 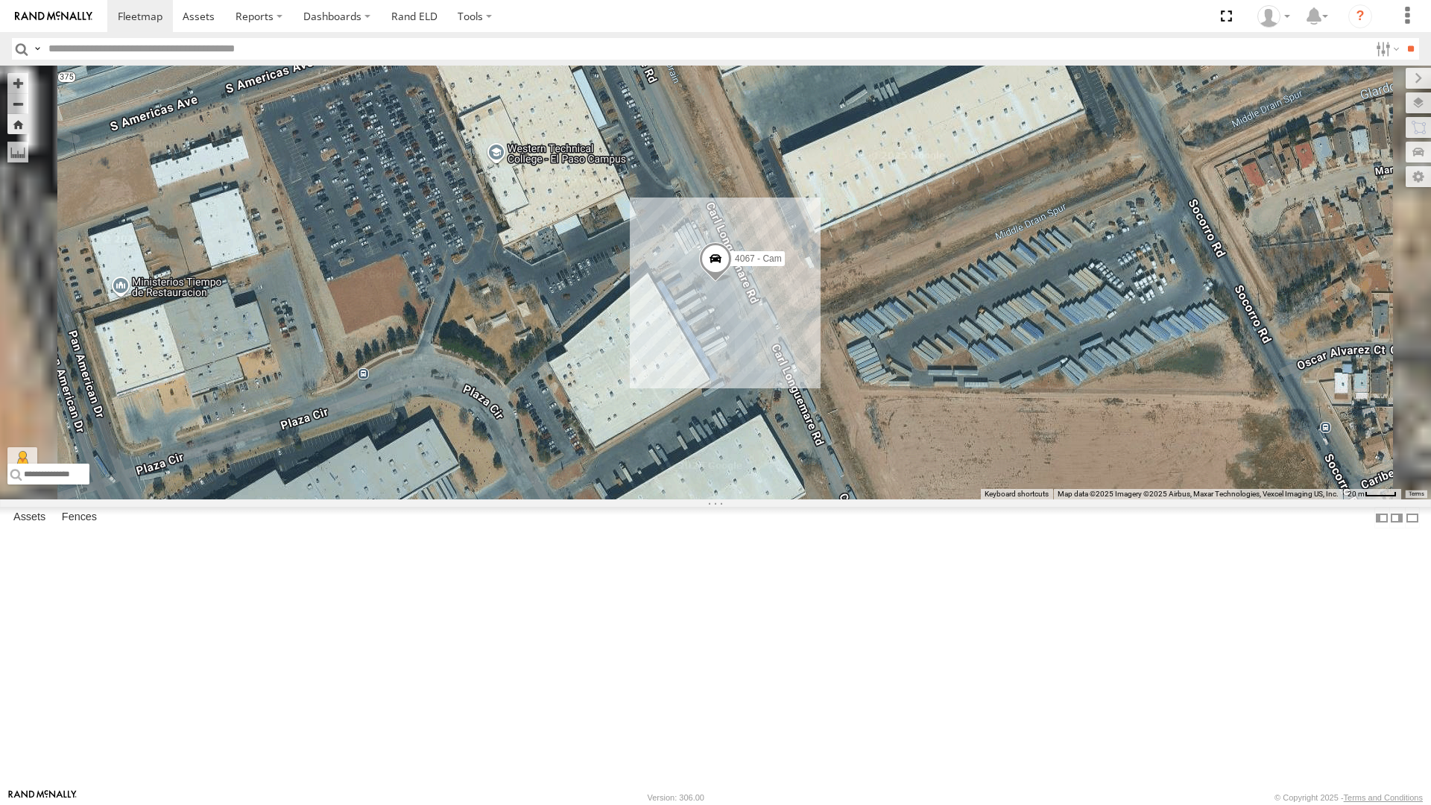 I want to click on button: Zoom in, so click(x=18, y=83).